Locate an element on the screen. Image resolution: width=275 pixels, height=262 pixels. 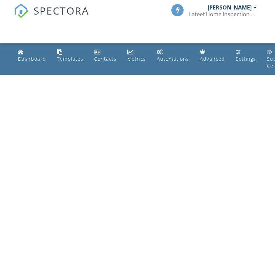
div: Contacts is located at coordinates (106, 59).